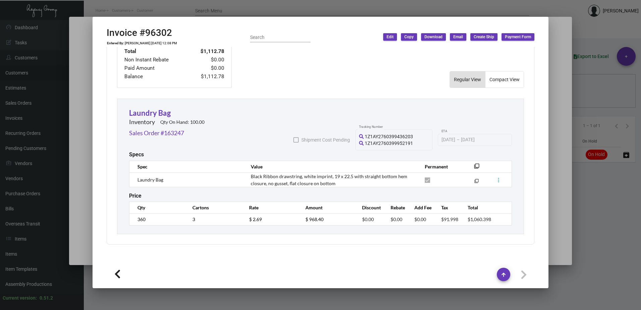  I want to click on h2: Invoice #96302, so click(139, 33).